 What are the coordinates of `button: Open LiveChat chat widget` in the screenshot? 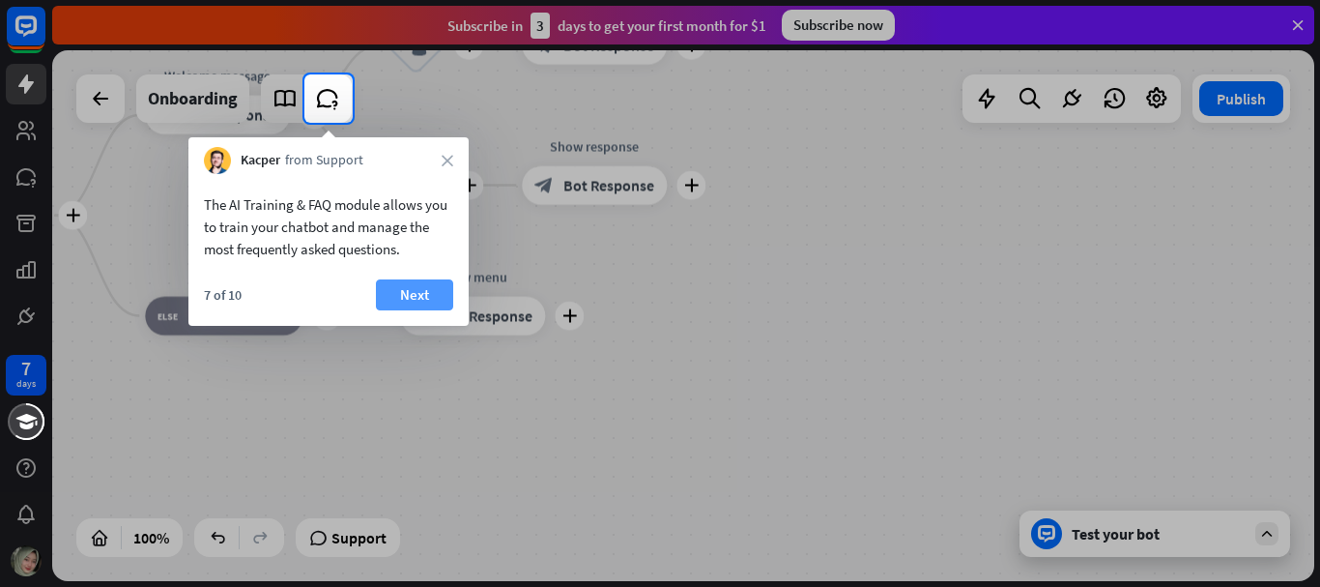 It's located at (44, 37).